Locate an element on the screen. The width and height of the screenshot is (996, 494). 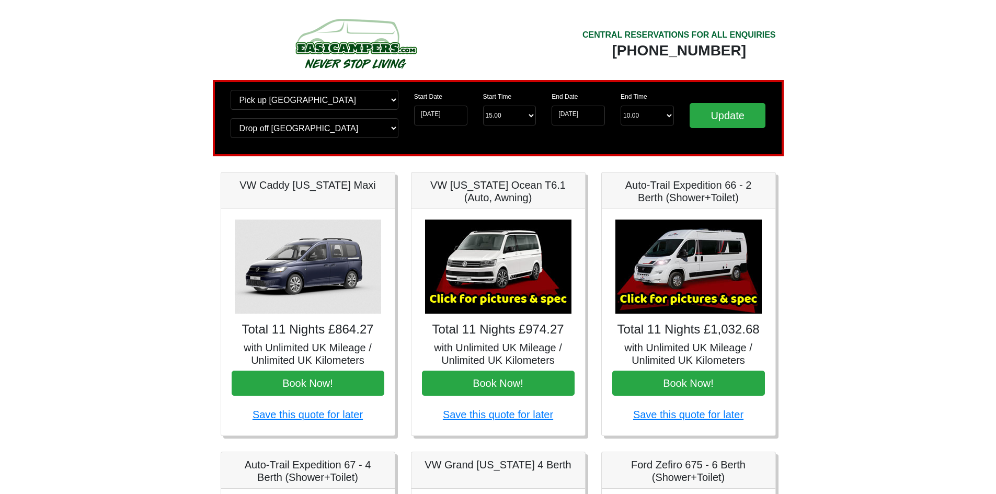
label: Start Date is located at coordinates (428, 97).